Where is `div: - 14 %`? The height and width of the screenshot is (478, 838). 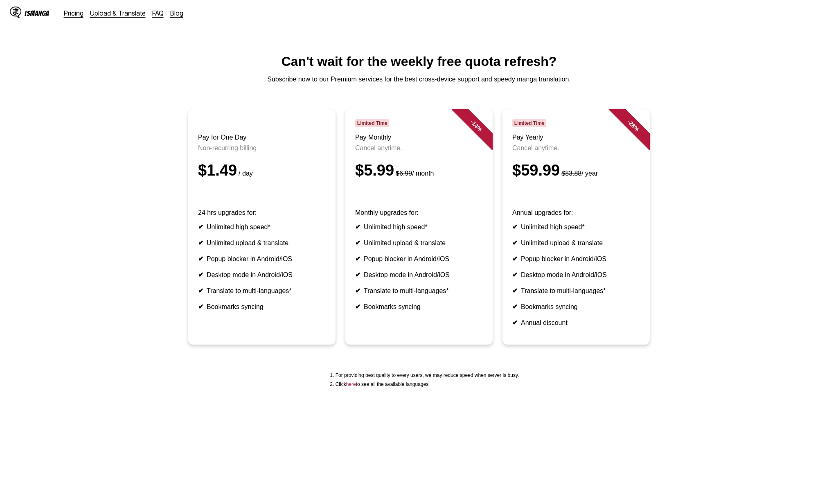 div: - 14 % is located at coordinates (476, 126).